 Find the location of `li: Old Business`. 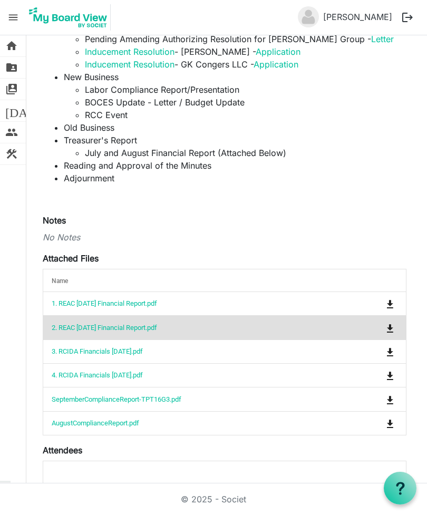

li: Old Business is located at coordinates (235, 127).